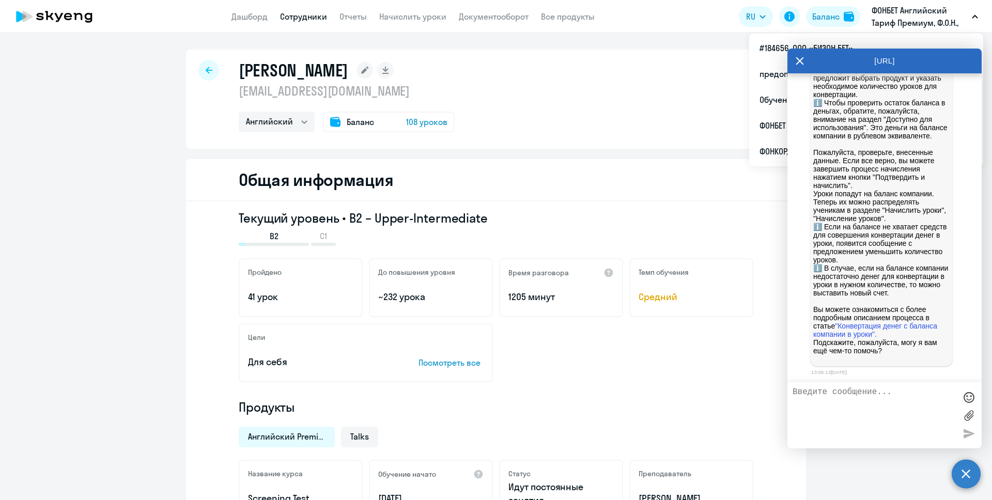  Describe the element at coordinates (833, 17) in the screenshot. I see `a: Балансbalance` at that location.